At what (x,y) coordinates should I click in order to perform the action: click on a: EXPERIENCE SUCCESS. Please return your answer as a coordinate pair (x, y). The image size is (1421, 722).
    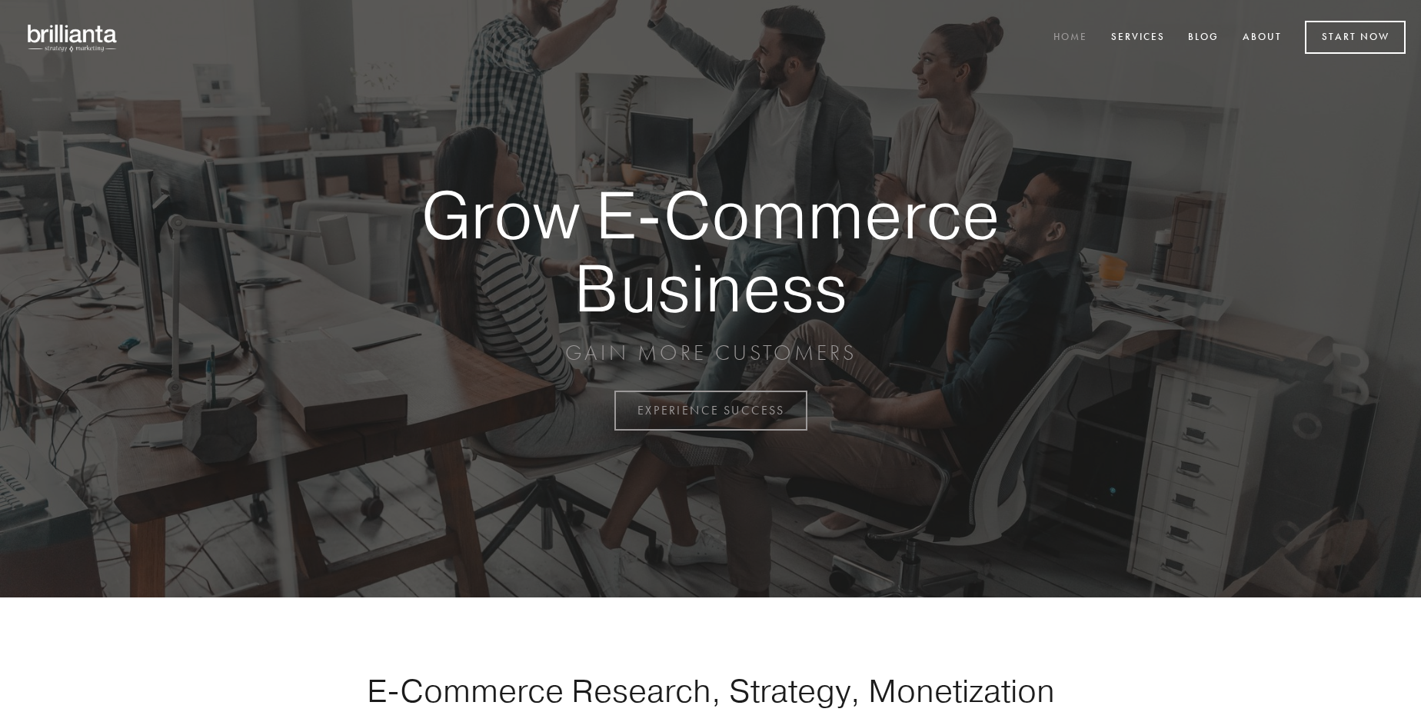
    Looking at the image, I should click on (710, 411).